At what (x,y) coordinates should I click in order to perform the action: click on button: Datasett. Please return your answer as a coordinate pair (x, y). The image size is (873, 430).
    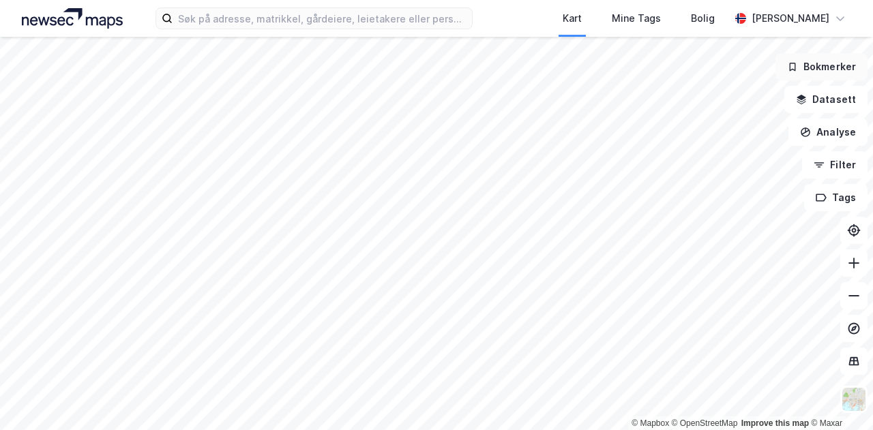
    Looking at the image, I should click on (826, 100).